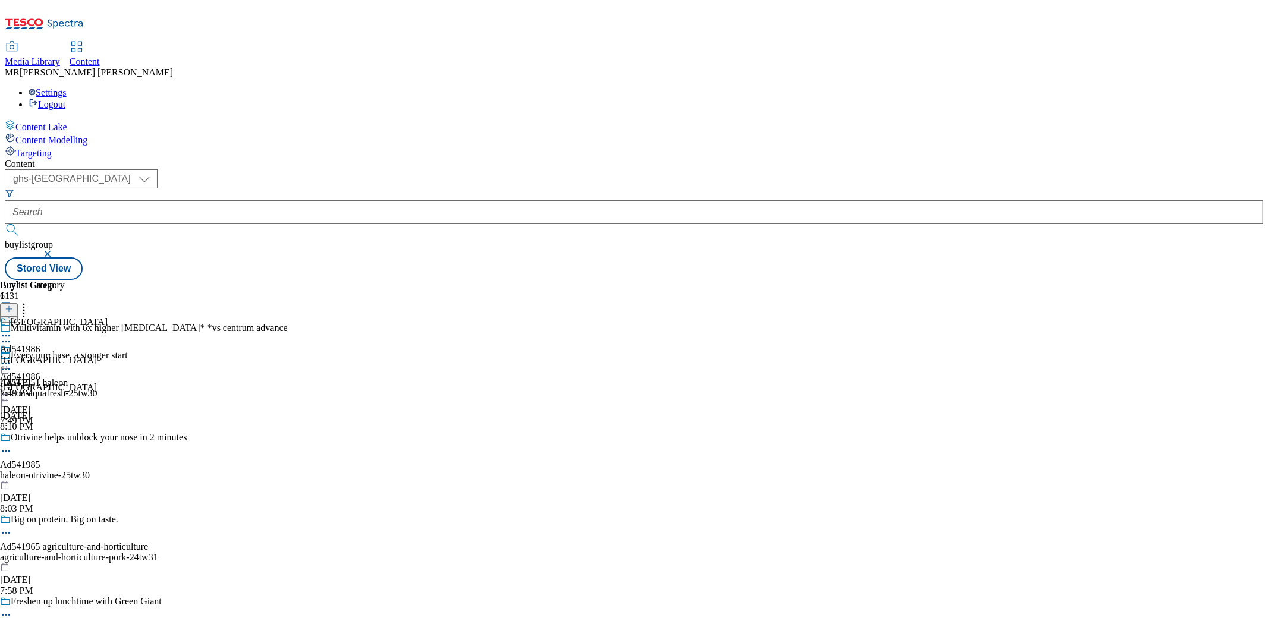  I want to click on a: Content, so click(84, 55).